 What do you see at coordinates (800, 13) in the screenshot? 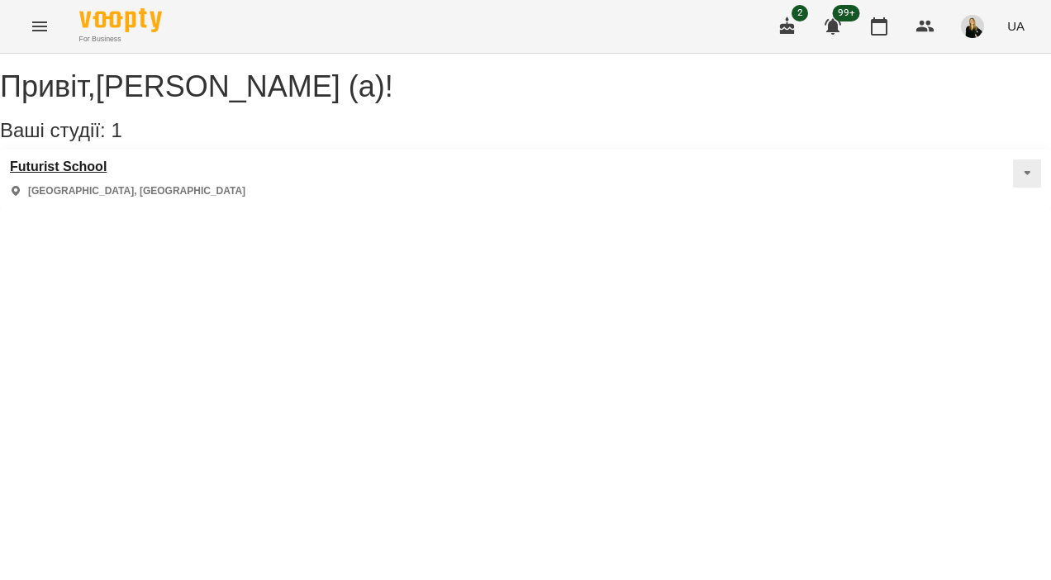
I see `span: 2` at bounding box center [800, 13].